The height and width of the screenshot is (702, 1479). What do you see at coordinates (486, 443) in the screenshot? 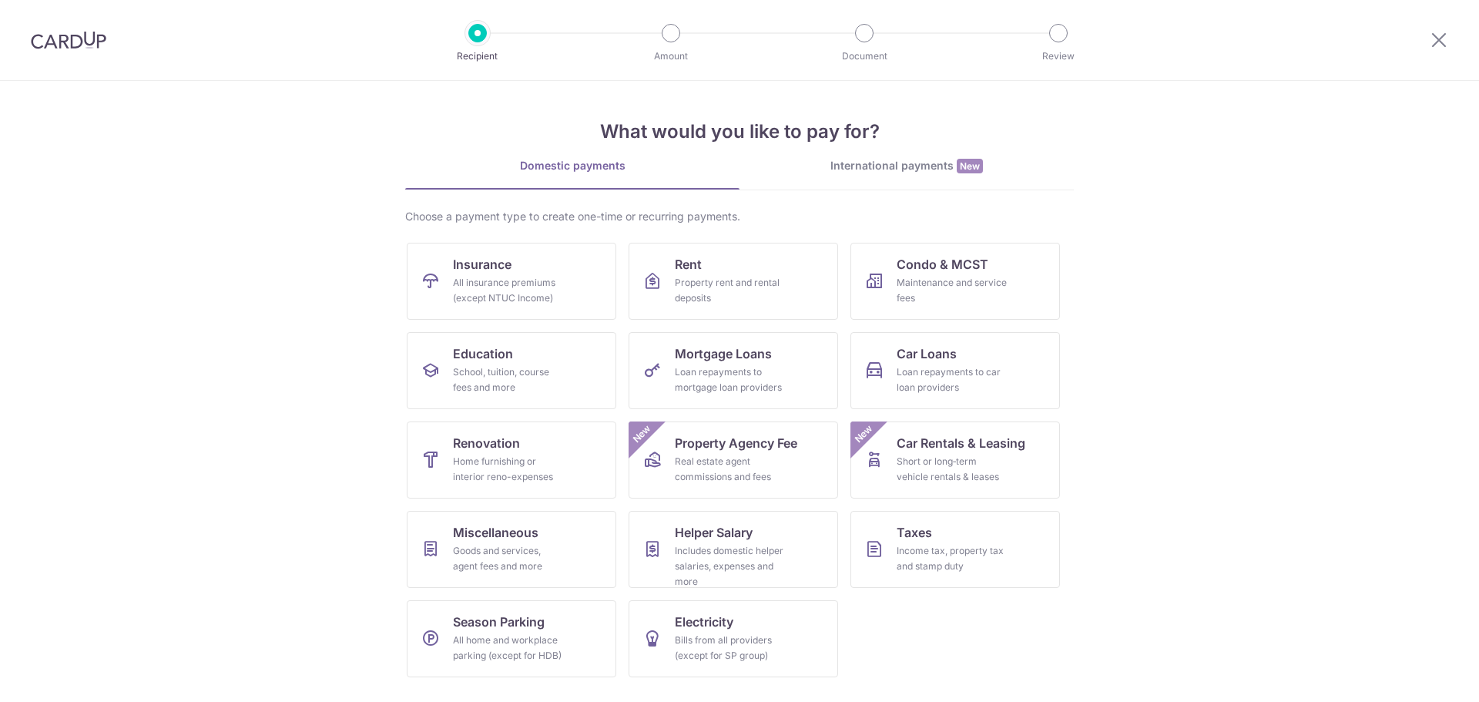
I see `span: Renovation` at bounding box center [486, 443].